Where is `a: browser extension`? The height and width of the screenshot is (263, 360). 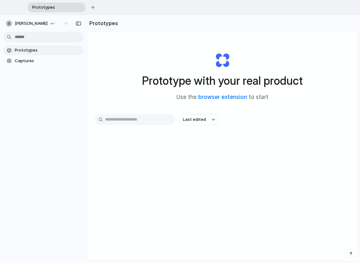 a: browser extension is located at coordinates (223, 97).